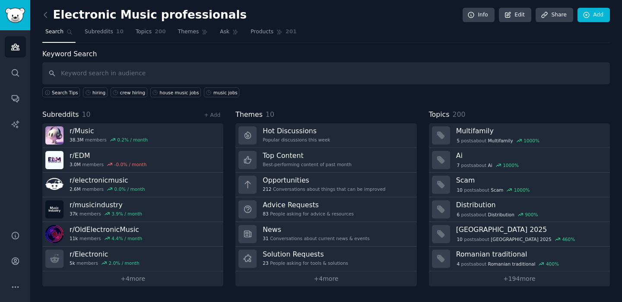  What do you see at coordinates (124, 263) in the screenshot?
I see `div: 2.0 % / month` at bounding box center [124, 263].